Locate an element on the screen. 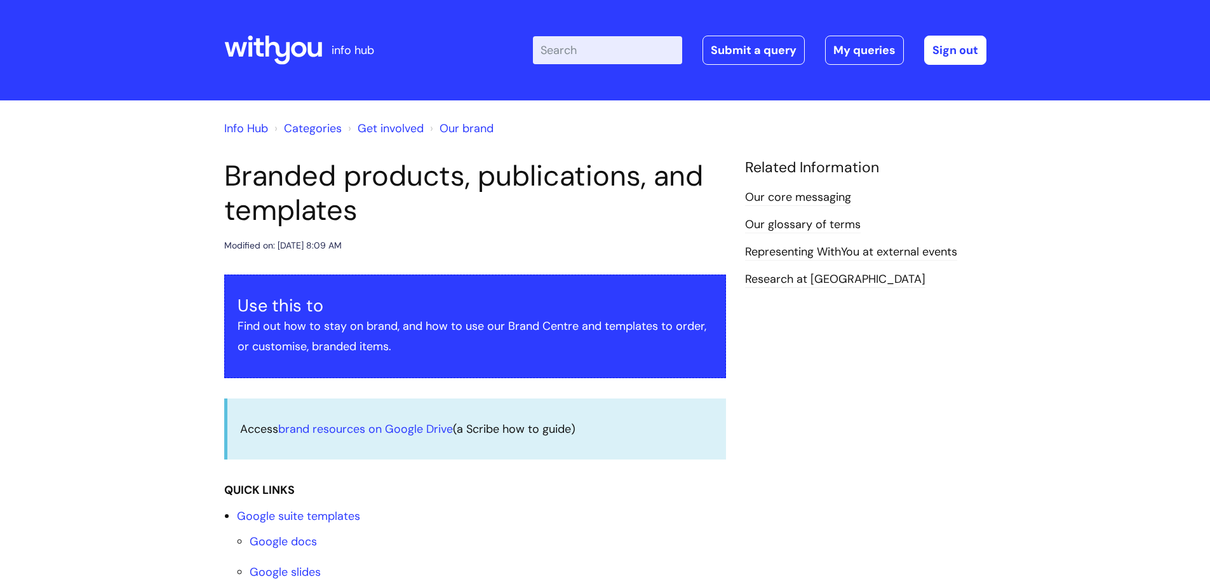 The width and height of the screenshot is (1210, 579). a: Representing WithYou at external events is located at coordinates (851, 252).